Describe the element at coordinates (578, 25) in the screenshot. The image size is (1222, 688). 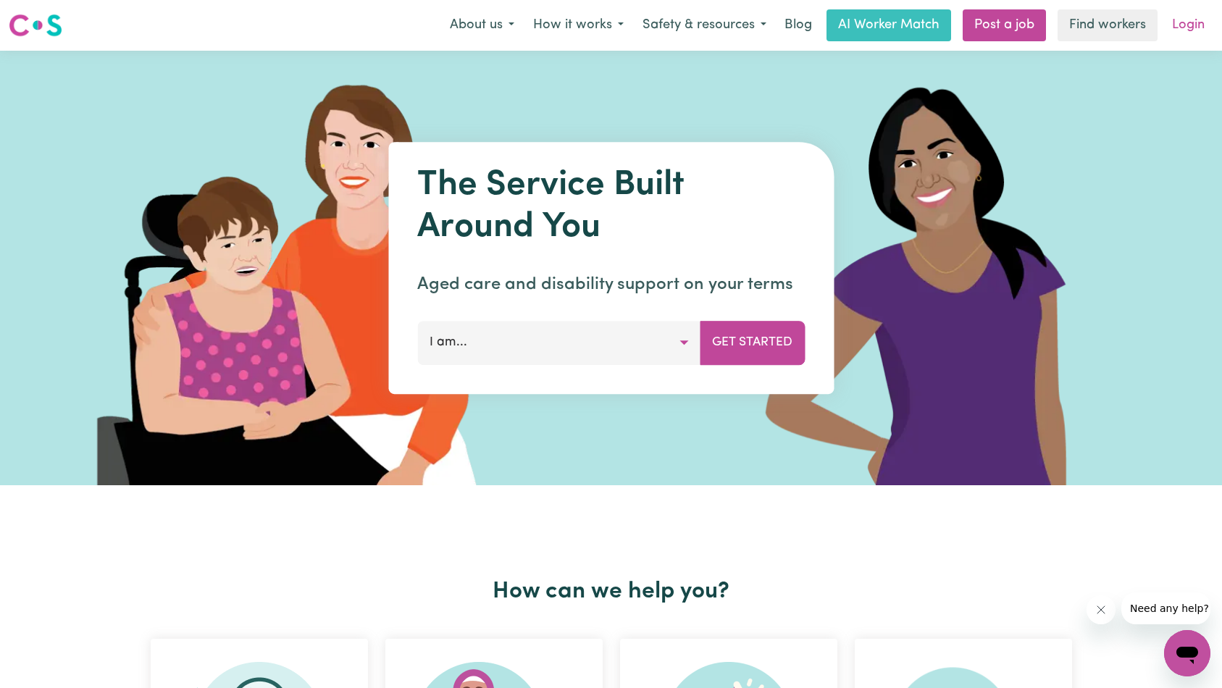
I see `button: How it works` at that location.